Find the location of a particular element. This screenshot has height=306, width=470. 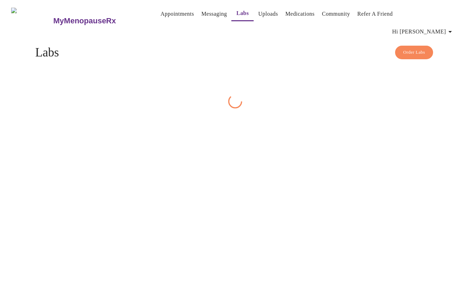

button: Community is located at coordinates (336, 14).